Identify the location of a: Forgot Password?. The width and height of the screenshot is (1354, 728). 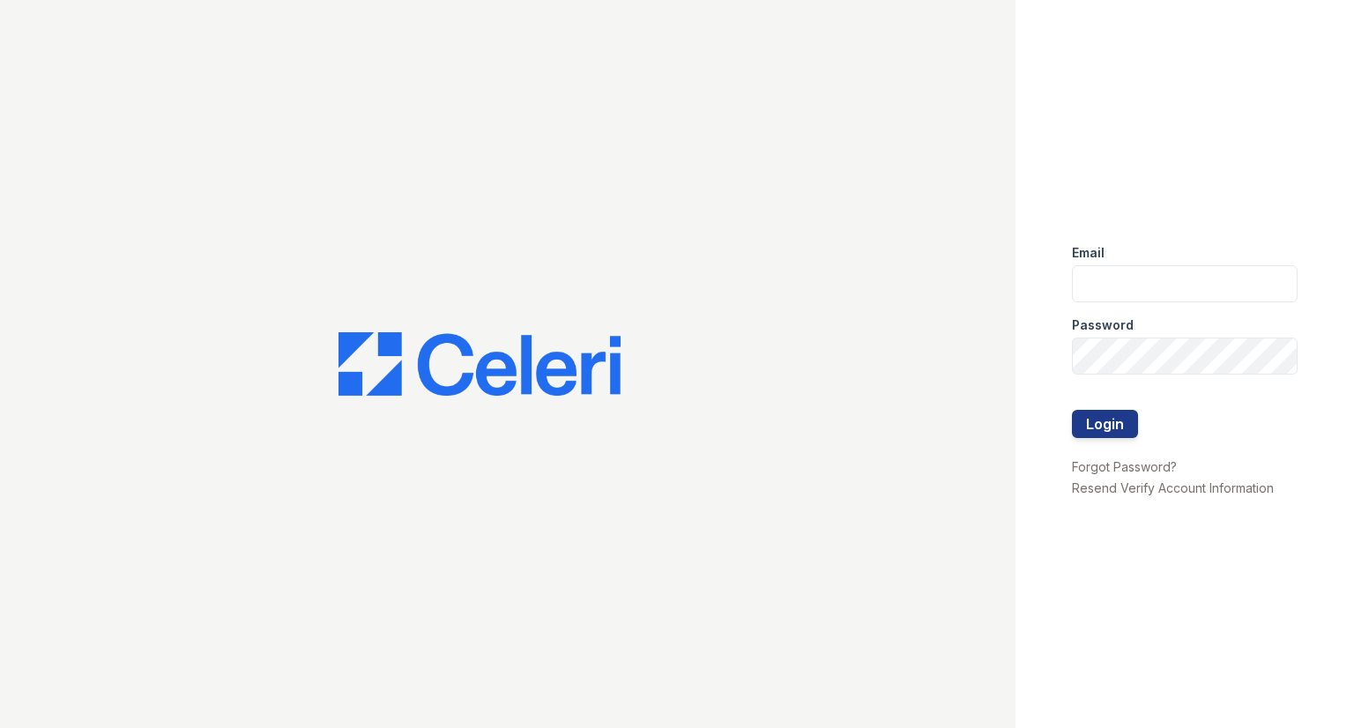
(1124, 466).